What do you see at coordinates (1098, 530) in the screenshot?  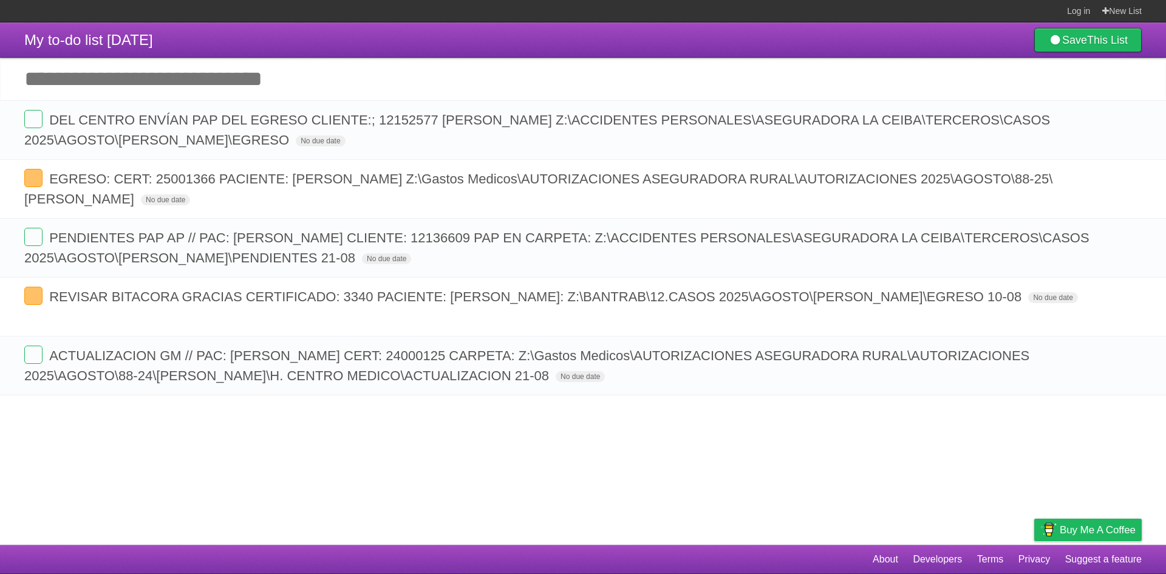 I see `span: Buy me a coffee` at bounding box center [1098, 530].